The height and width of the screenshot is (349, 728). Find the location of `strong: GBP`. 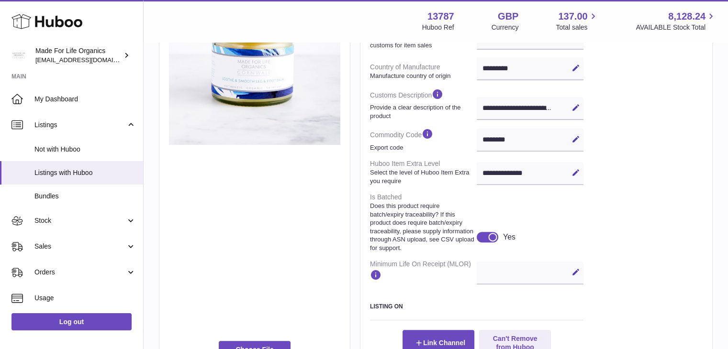

strong: GBP is located at coordinates (508, 16).